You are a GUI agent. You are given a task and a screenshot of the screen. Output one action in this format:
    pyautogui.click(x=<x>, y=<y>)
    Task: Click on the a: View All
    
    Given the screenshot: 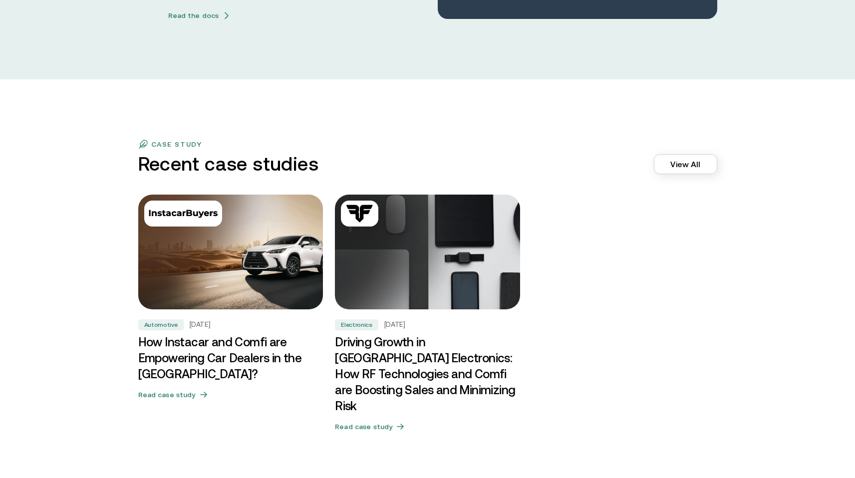 What is the action you would take?
    pyautogui.click(x=685, y=164)
    